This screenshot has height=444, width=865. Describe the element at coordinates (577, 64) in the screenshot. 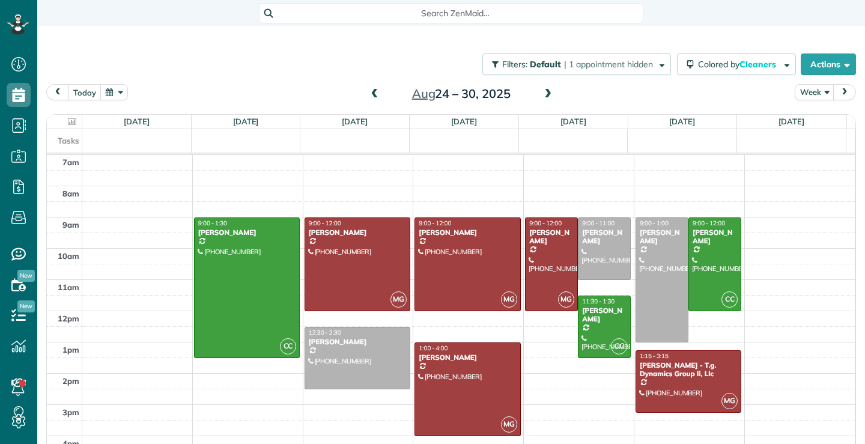

I see `button: Filters: Default | 1 appointment hidden` at that location.